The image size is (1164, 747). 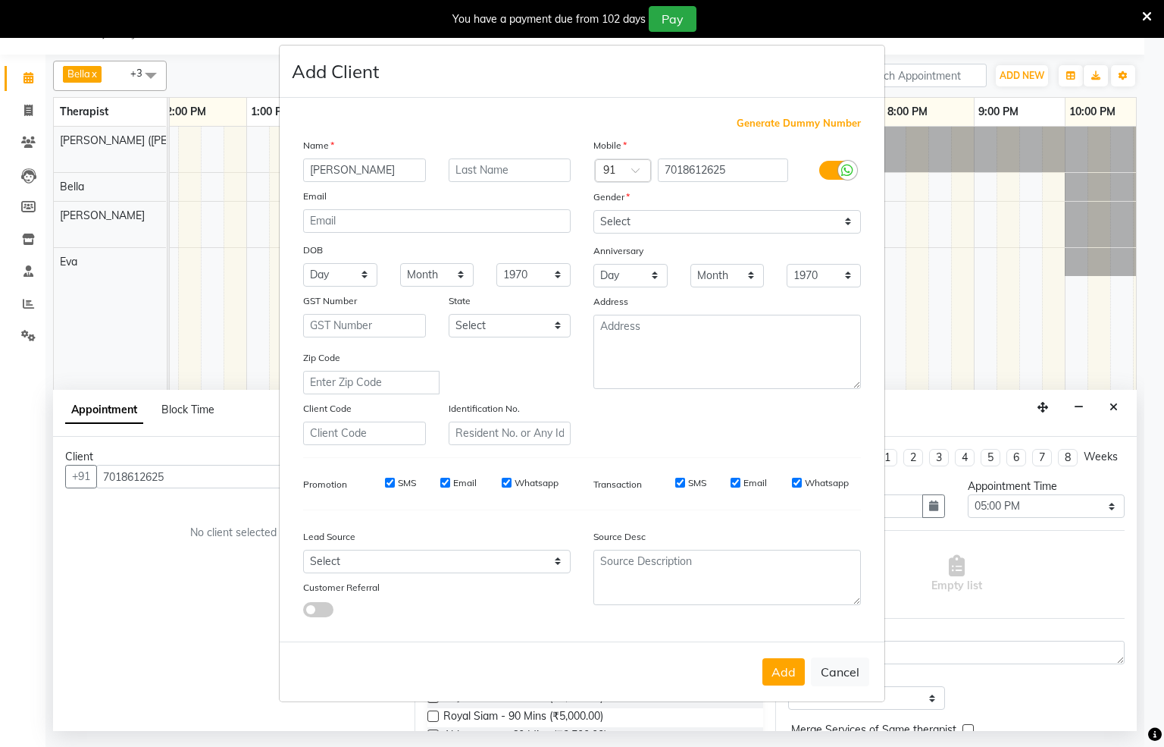 What do you see at coordinates (610, 146) in the screenshot?
I see `label: Mobile` at bounding box center [610, 146].